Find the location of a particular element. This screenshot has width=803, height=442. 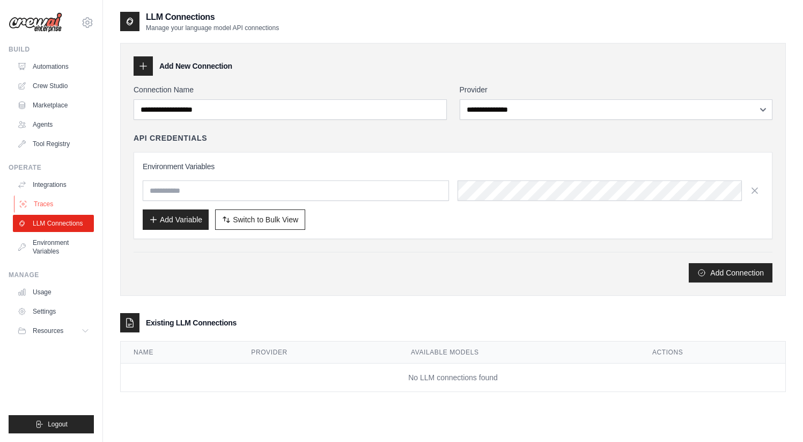

th: Name is located at coordinates (179, 352).